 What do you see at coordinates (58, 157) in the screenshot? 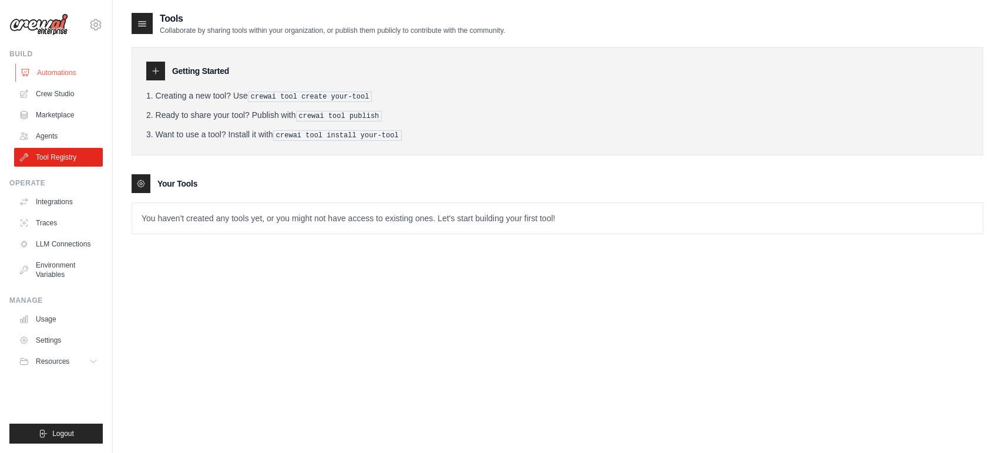
I see `a: Tool Registry` at bounding box center [58, 157].